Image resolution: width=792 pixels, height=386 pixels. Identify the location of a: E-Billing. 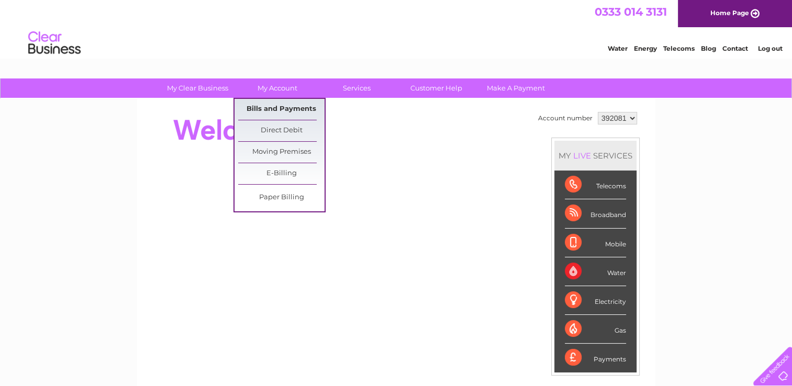
(281, 174).